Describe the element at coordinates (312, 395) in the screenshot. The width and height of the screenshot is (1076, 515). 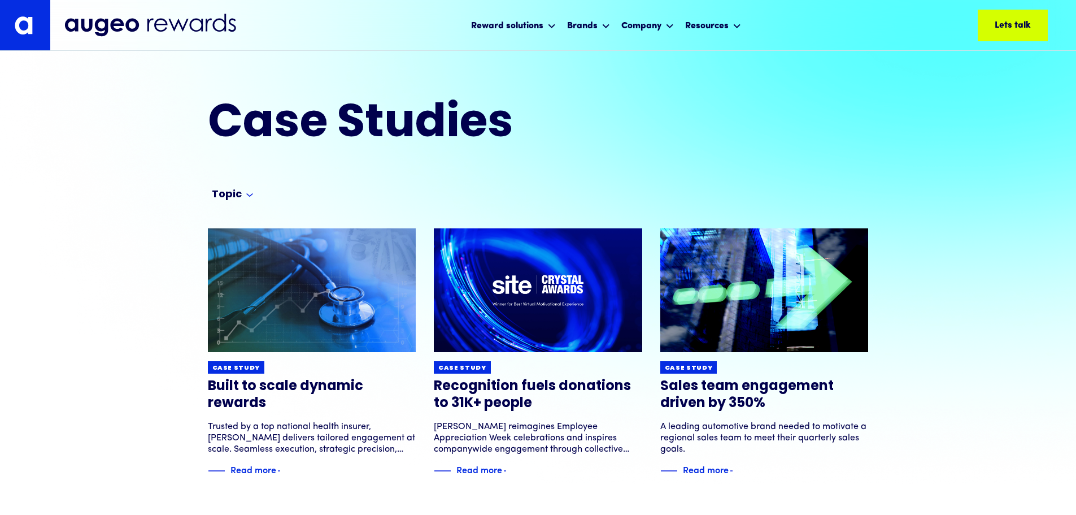
I see `h3: Built to scale dynamic rewards` at that location.